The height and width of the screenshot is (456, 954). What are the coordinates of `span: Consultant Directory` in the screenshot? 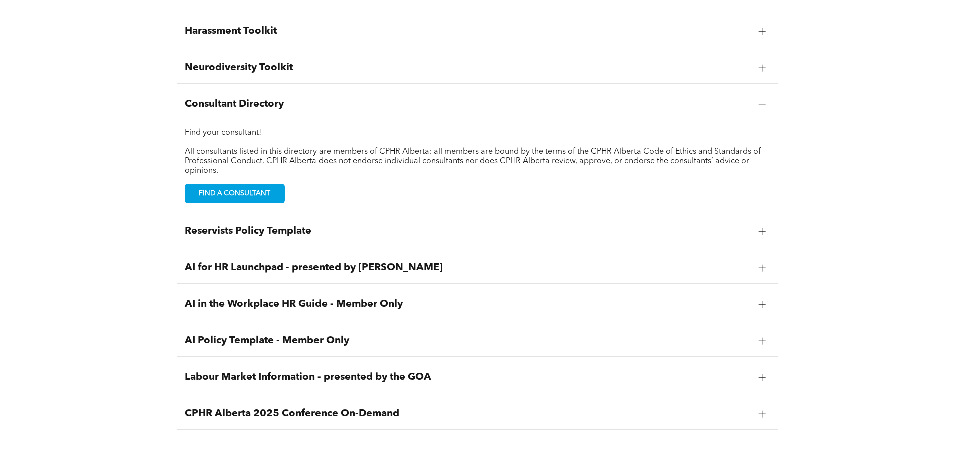 It's located at (468, 104).